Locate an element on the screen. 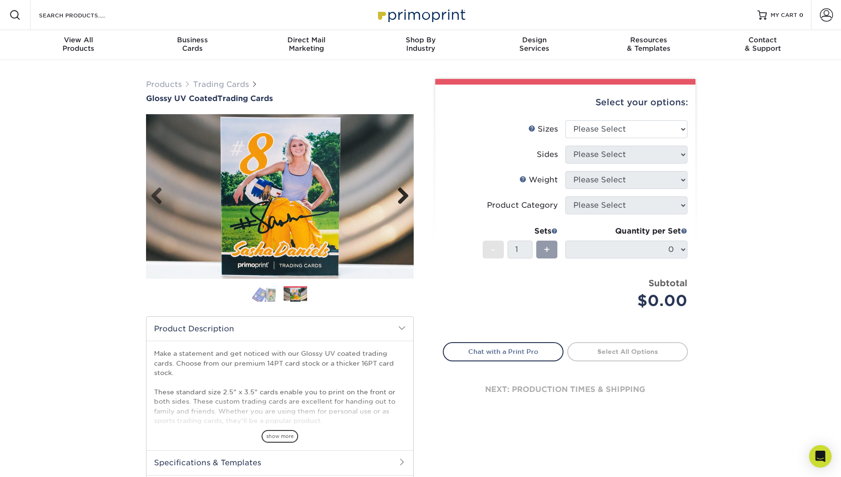 The image size is (841, 477). img: Trading Cards 02 is located at coordinates (295, 294).